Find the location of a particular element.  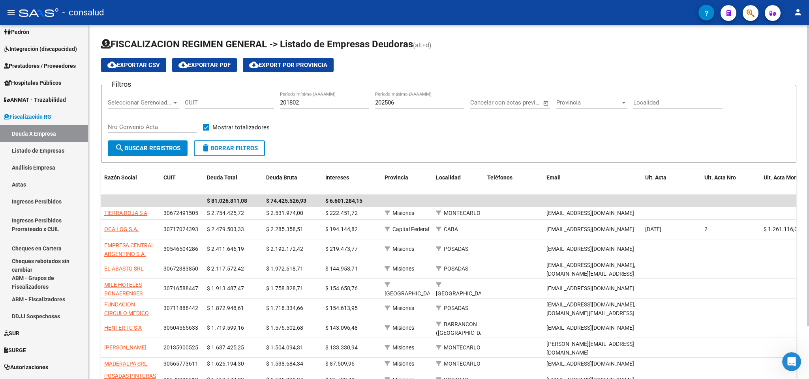

span: TIERRA ROJA S A is located at coordinates (126, 213).